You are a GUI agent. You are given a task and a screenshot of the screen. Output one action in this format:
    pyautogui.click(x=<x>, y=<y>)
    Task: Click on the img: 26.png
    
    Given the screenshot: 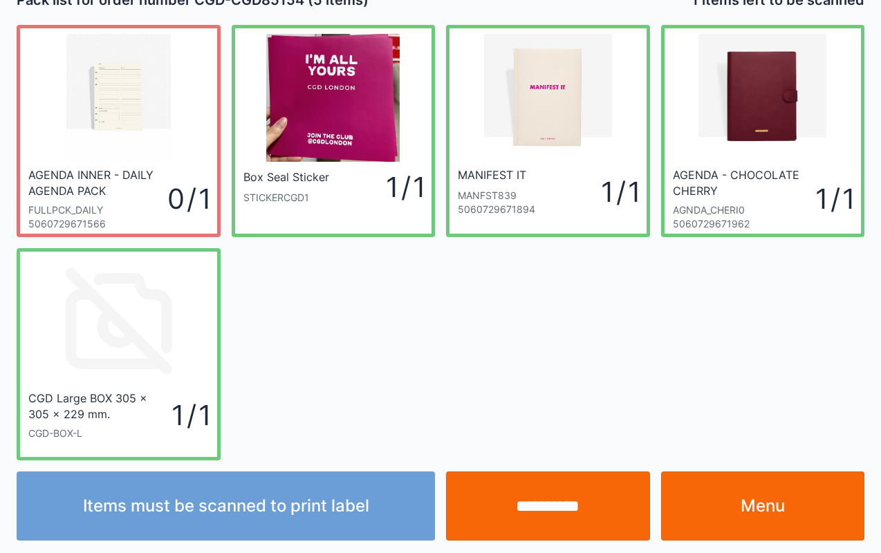 What is the action you would take?
    pyautogui.click(x=762, y=98)
    